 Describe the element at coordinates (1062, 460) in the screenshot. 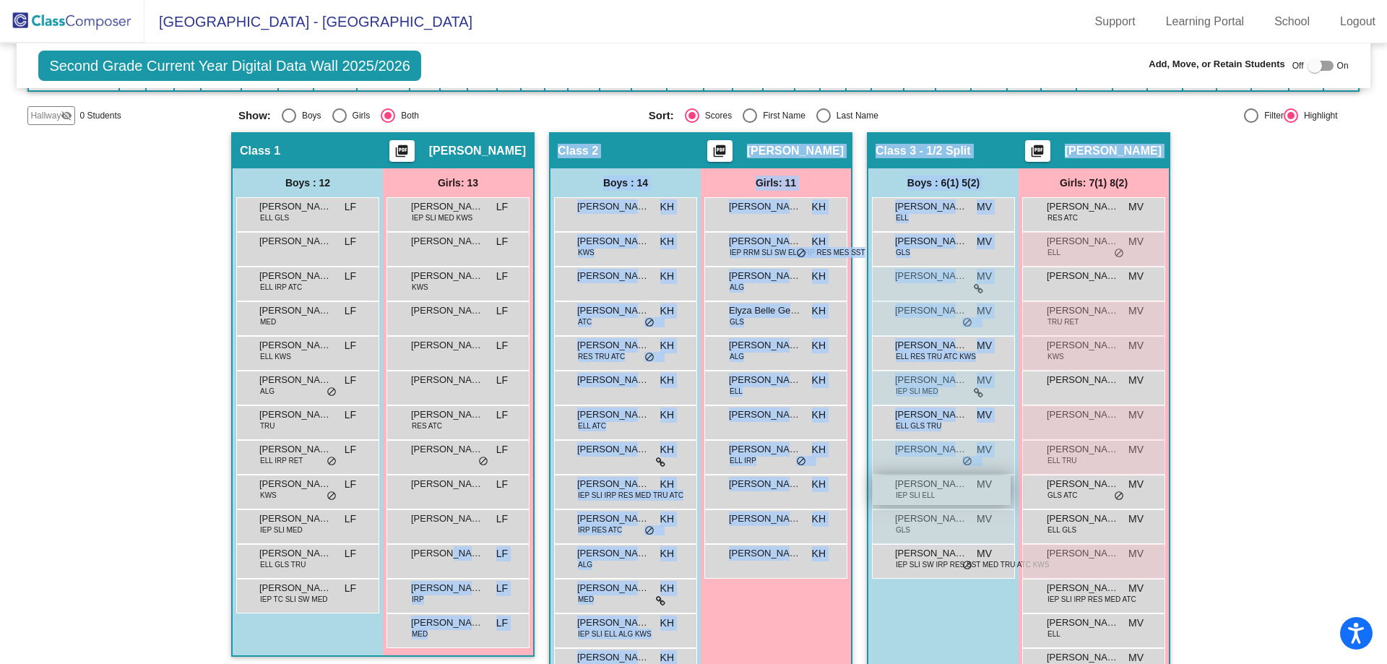

I see `span: ELL TRU` at that location.